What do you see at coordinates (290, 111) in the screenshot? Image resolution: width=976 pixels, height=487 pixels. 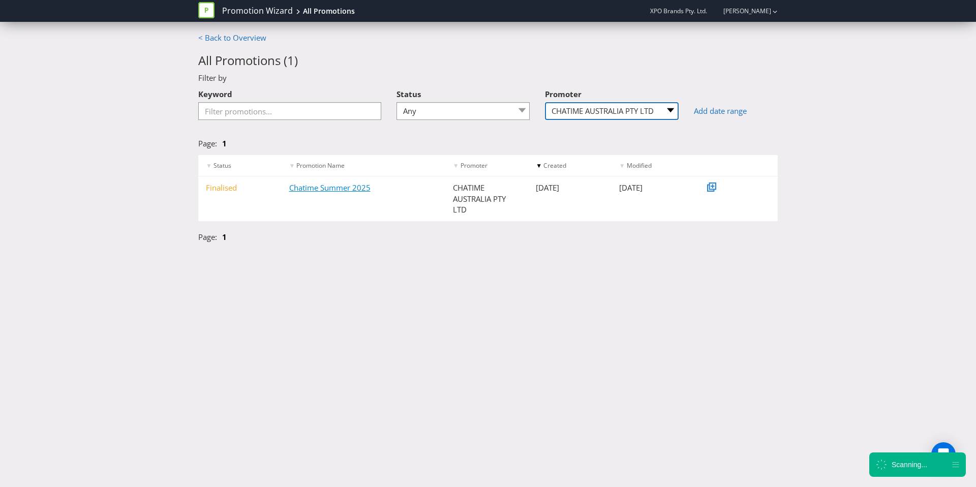 I see `input: Filter promotions...` at bounding box center [290, 111].